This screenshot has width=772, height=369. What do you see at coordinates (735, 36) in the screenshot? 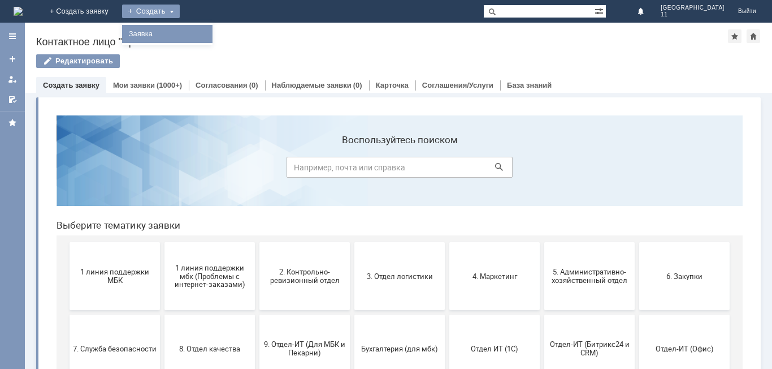
I see `div: Добавить в избранное` at bounding box center [735, 36].